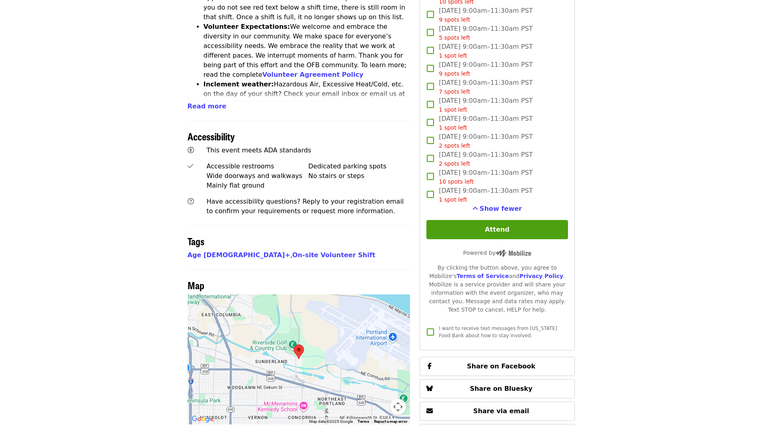  Describe the element at coordinates (497, 411) in the screenshot. I see `button: Share via email` at that location.